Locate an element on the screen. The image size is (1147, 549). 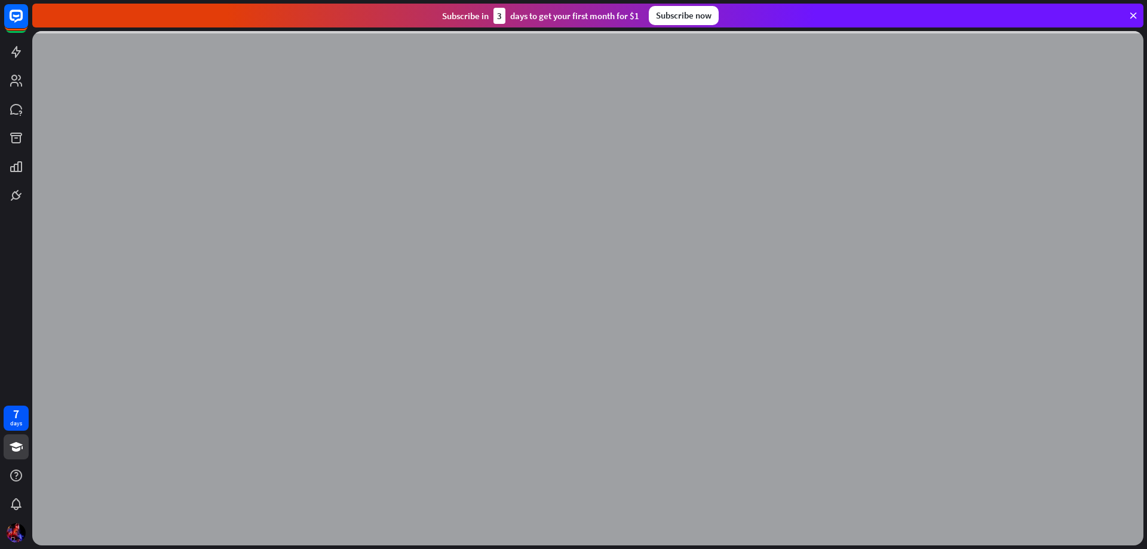
div: Subscribe now is located at coordinates (683, 16).